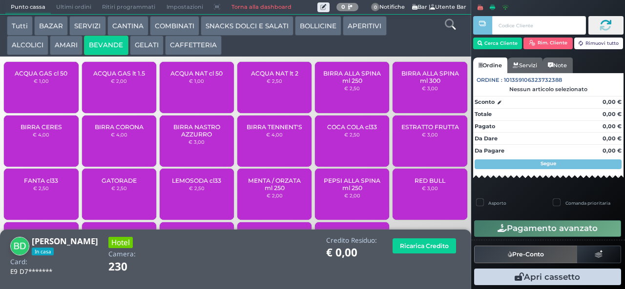 The width and height of the screenshot is (625, 289). I want to click on h1: 230, so click(131, 267).